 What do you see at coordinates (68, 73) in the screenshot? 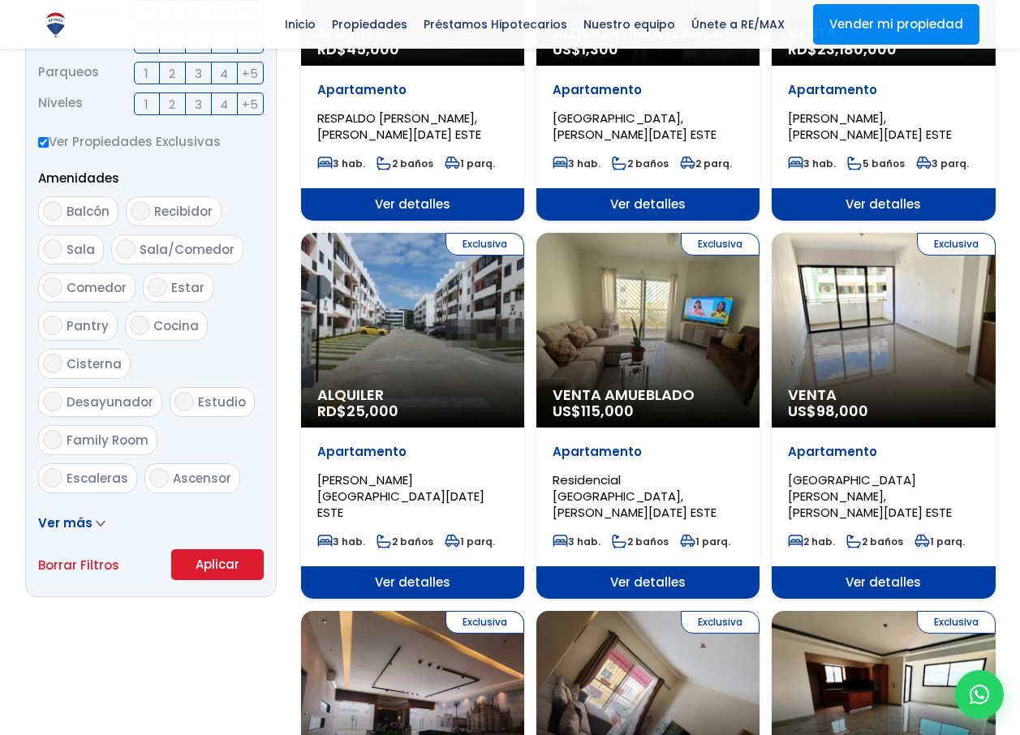
I see `span: Parqueos` at bounding box center [68, 73].